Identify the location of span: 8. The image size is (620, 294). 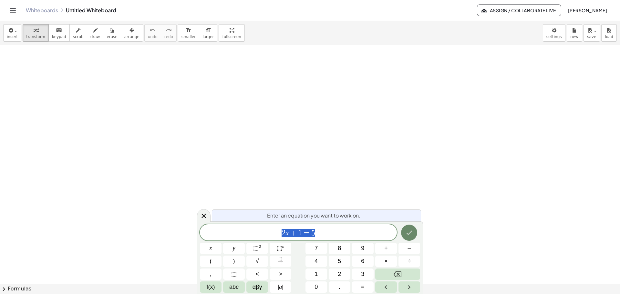
(340, 248).